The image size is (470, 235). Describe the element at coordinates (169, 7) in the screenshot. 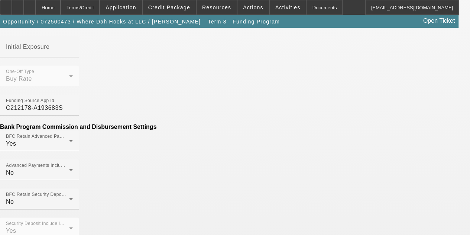

I see `button: Credit Package` at that location.